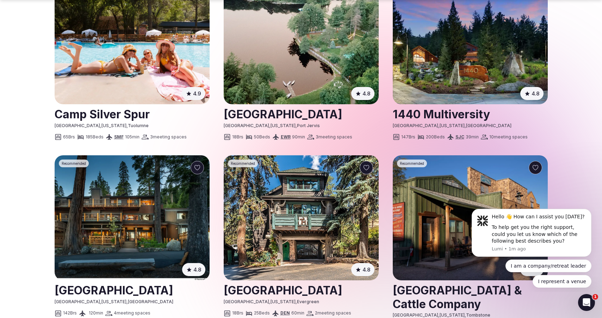 The height and width of the screenshot is (318, 602). I want to click on span: 120 min, so click(96, 313).